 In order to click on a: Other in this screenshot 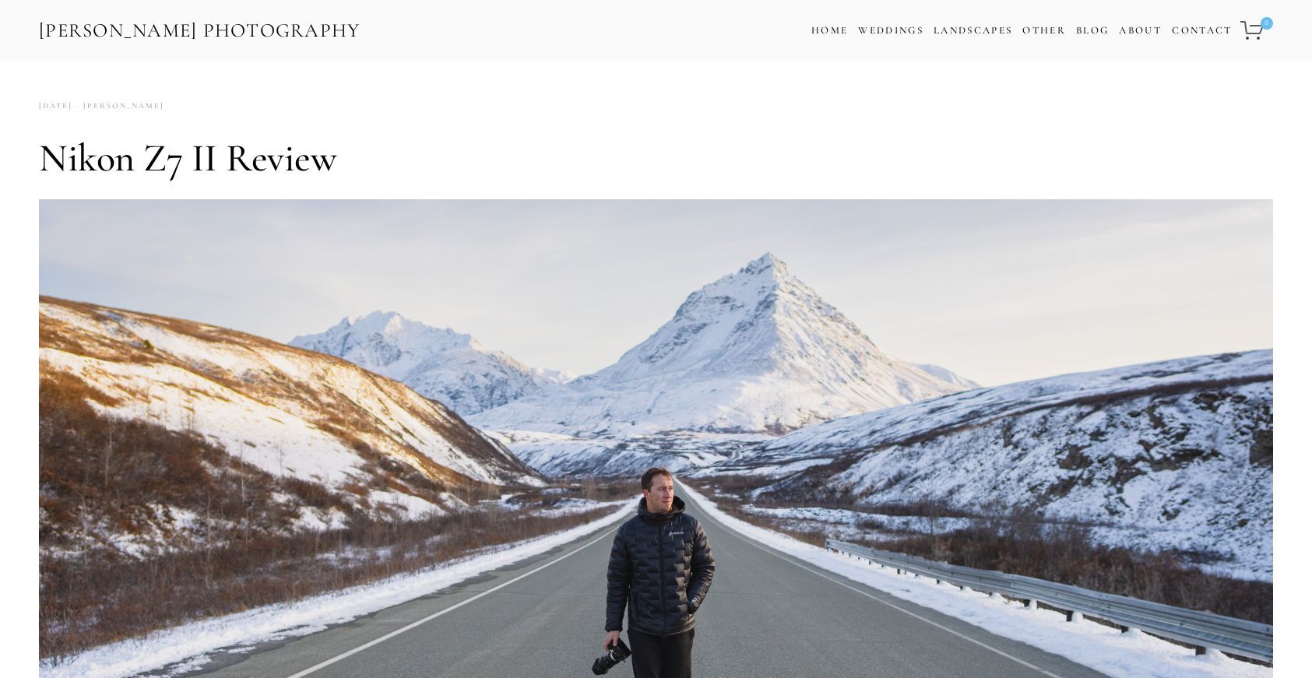, I will do `click(1044, 30)`.